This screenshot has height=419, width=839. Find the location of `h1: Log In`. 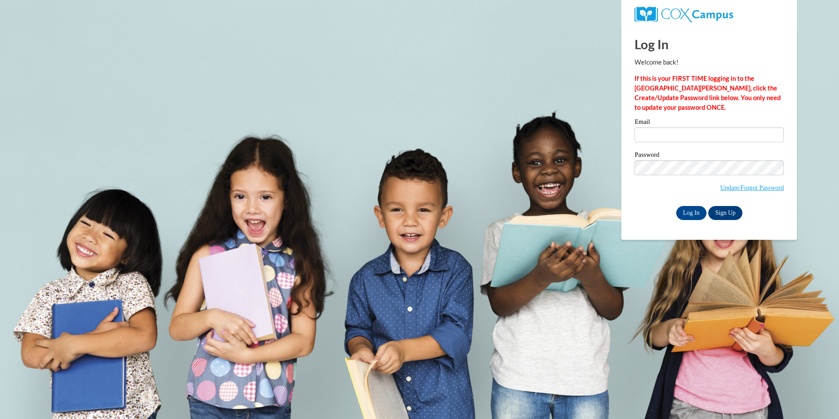

h1: Log In is located at coordinates (709, 44).